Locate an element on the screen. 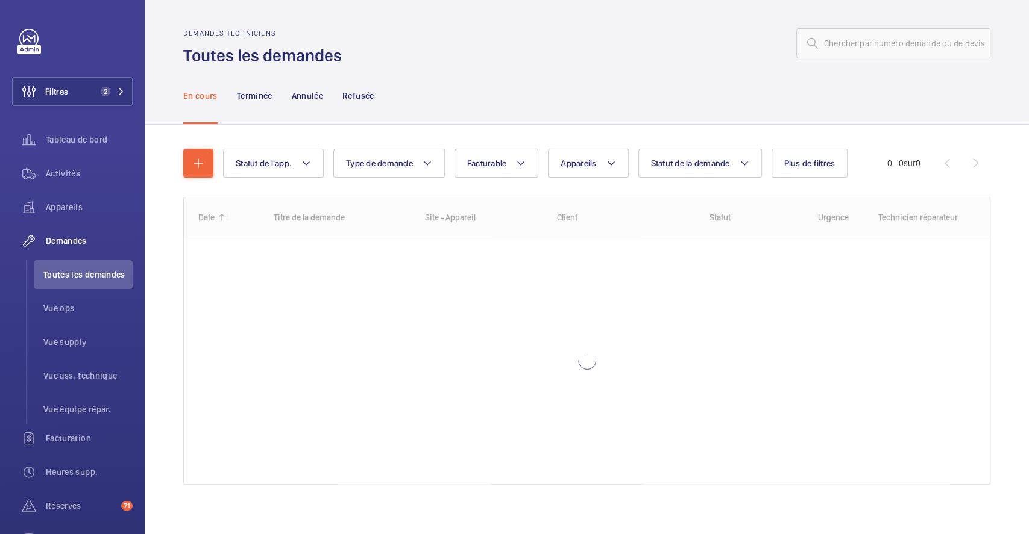 The width and height of the screenshot is (1029, 534). span: 71 is located at coordinates (127, 506).